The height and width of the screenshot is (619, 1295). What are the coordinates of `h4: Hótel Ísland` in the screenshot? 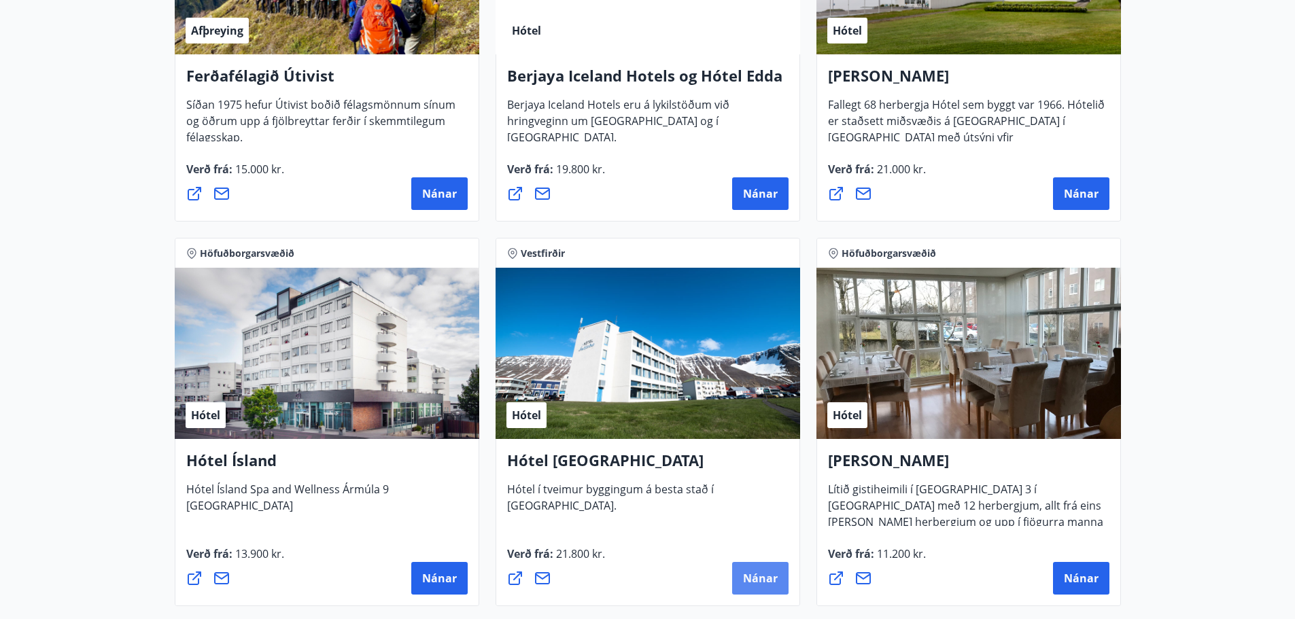 It's located at (327, 466).